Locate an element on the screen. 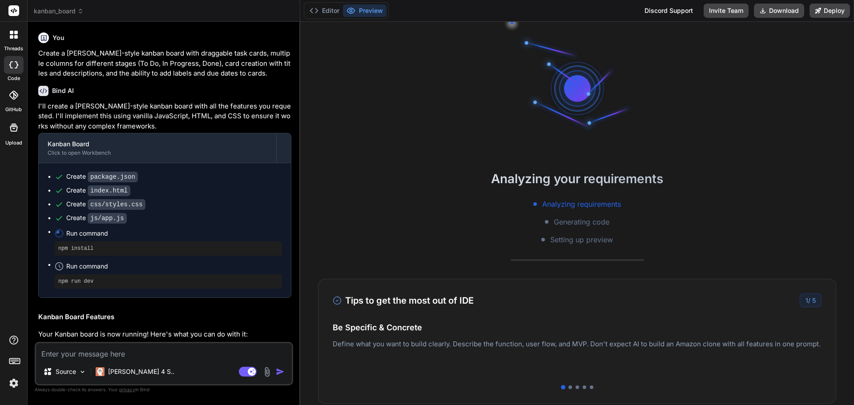  span: Analyzing requirements is located at coordinates (581, 204).